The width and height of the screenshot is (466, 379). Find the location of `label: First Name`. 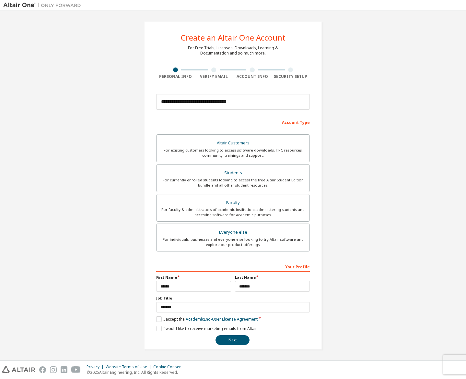

label: First Name is located at coordinates (193, 277).